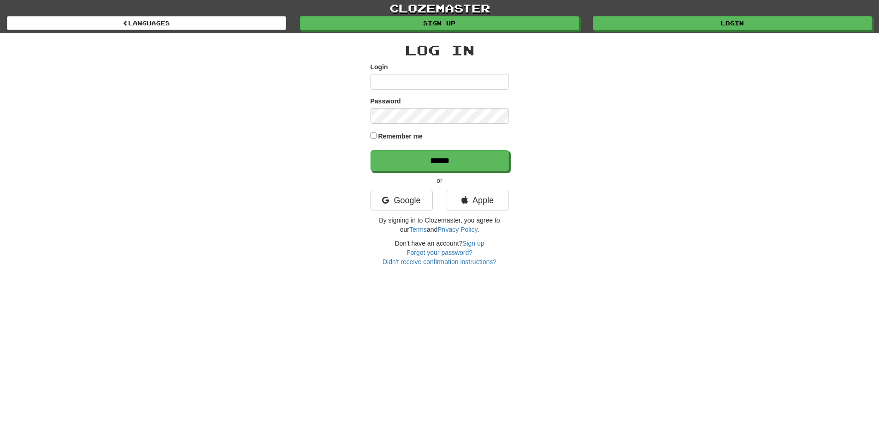 The width and height of the screenshot is (879, 440). Describe the element at coordinates (440, 180) in the screenshot. I see `p: or` at that location.